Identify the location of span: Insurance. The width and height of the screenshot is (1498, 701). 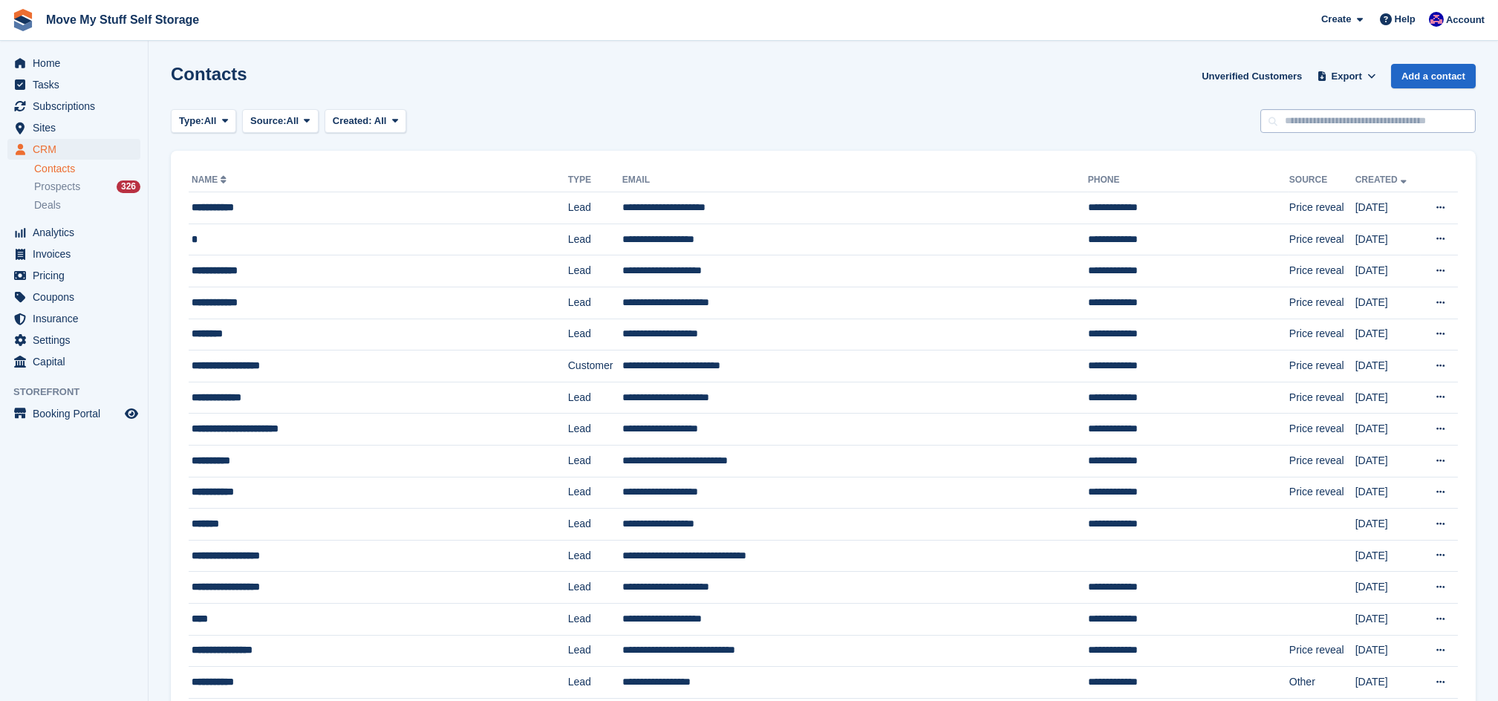
(77, 319).